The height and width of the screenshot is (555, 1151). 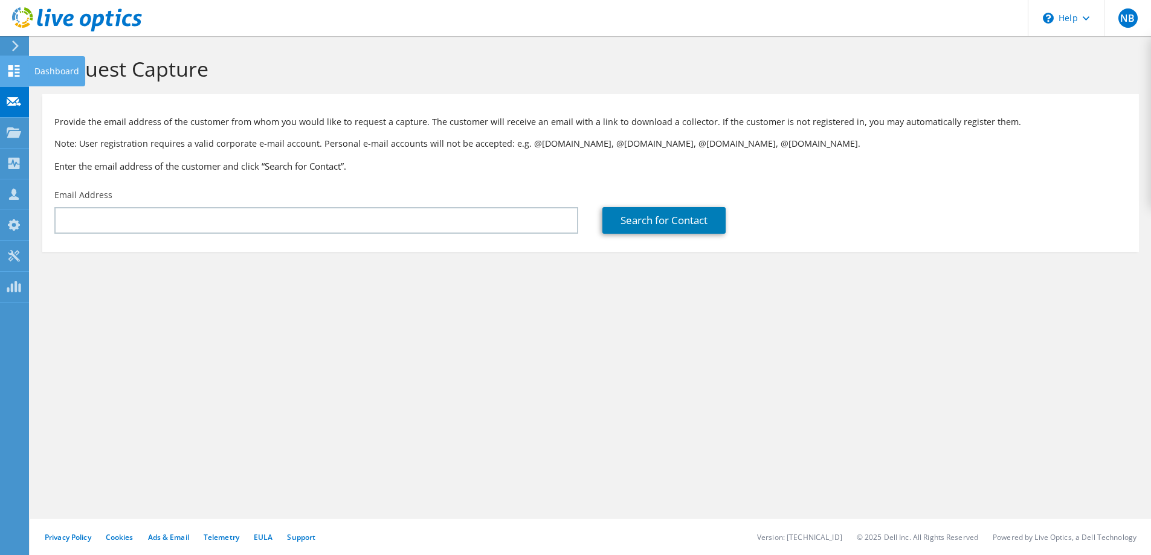 I want to click on a: Cookies, so click(x=120, y=537).